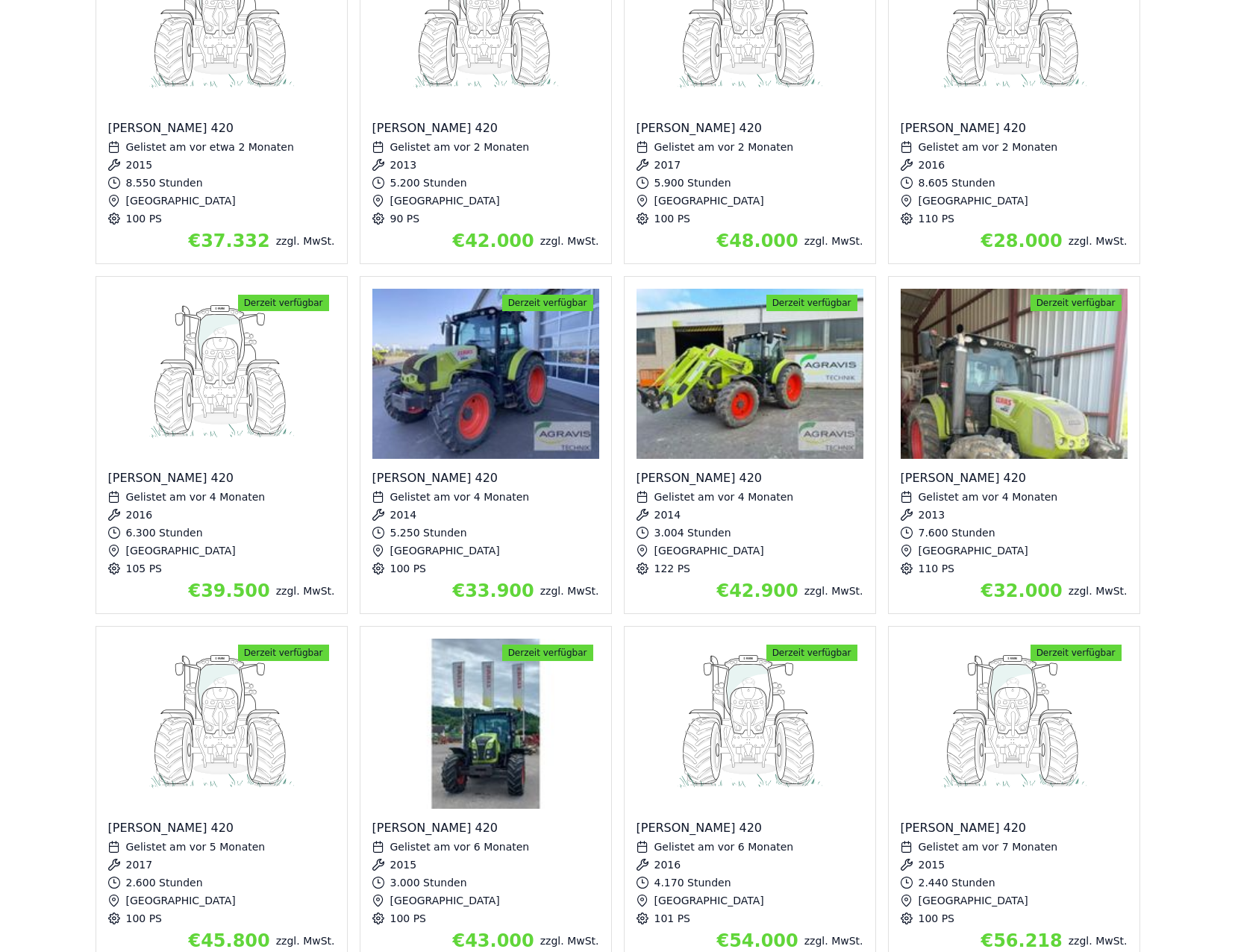 Image resolution: width=1235 pixels, height=952 pixels. I want to click on span: 5.250 Stunden, so click(429, 533).